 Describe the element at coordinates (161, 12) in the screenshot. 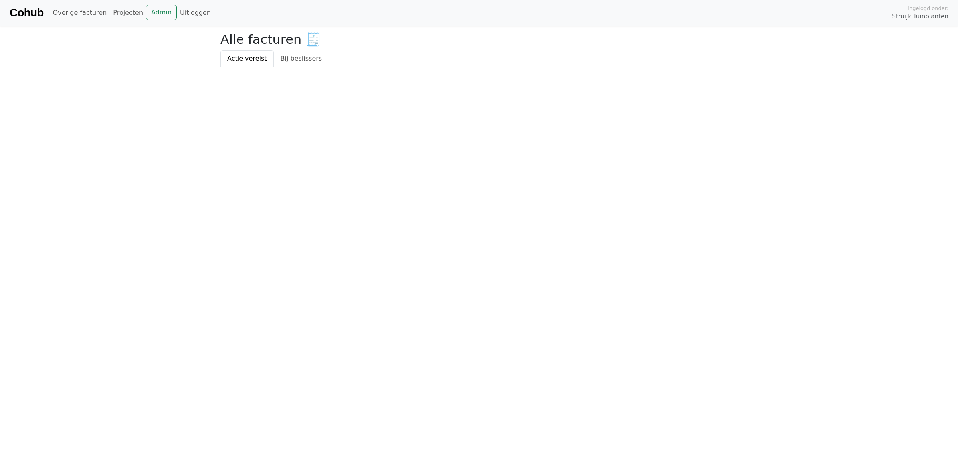

I see `a: Admin` at that location.